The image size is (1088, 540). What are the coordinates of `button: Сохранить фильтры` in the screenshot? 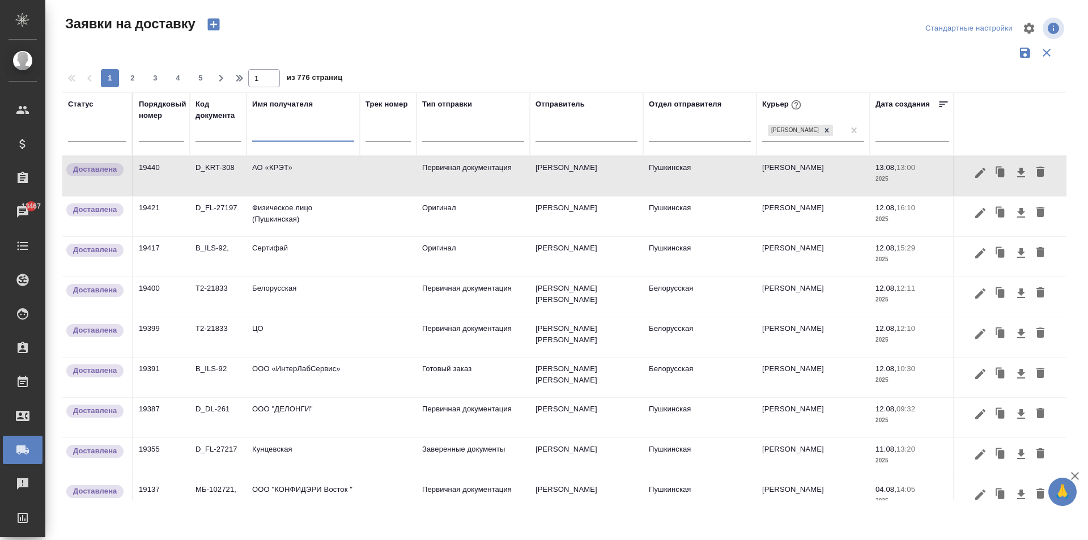 It's located at (1025, 53).